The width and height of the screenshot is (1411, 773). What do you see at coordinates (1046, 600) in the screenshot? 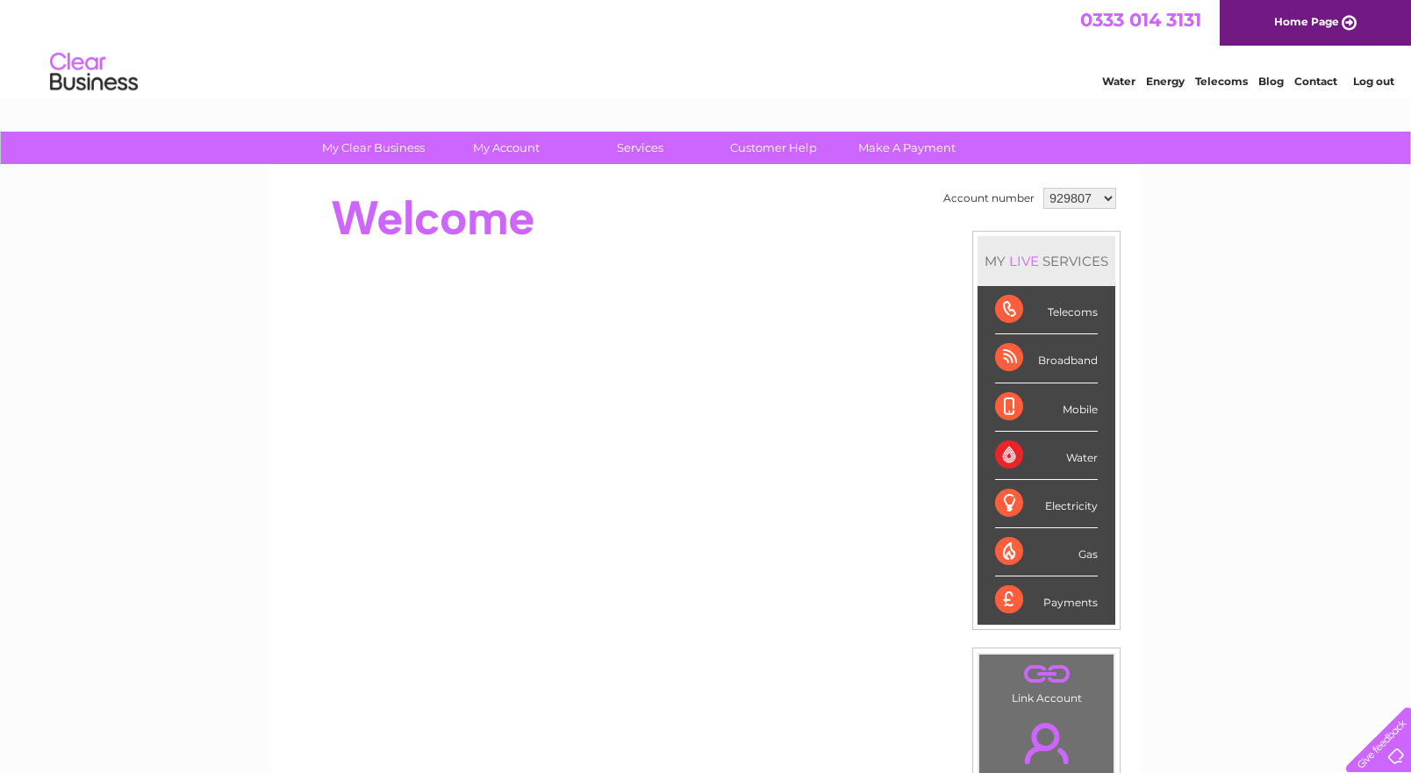
I see `div: Payments` at bounding box center [1046, 600].